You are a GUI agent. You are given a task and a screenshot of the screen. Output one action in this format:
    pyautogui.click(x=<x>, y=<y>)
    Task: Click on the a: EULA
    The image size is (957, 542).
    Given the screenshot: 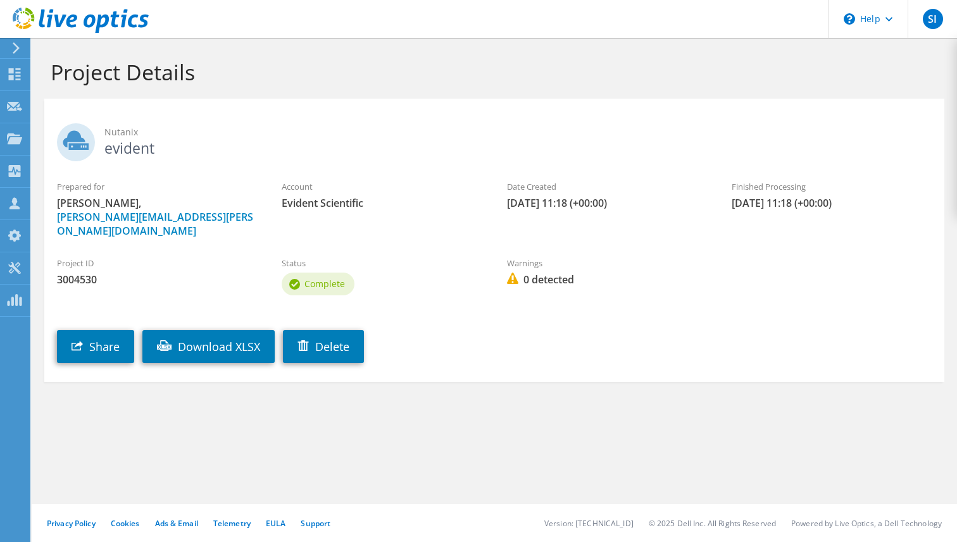 What is the action you would take?
    pyautogui.click(x=275, y=523)
    